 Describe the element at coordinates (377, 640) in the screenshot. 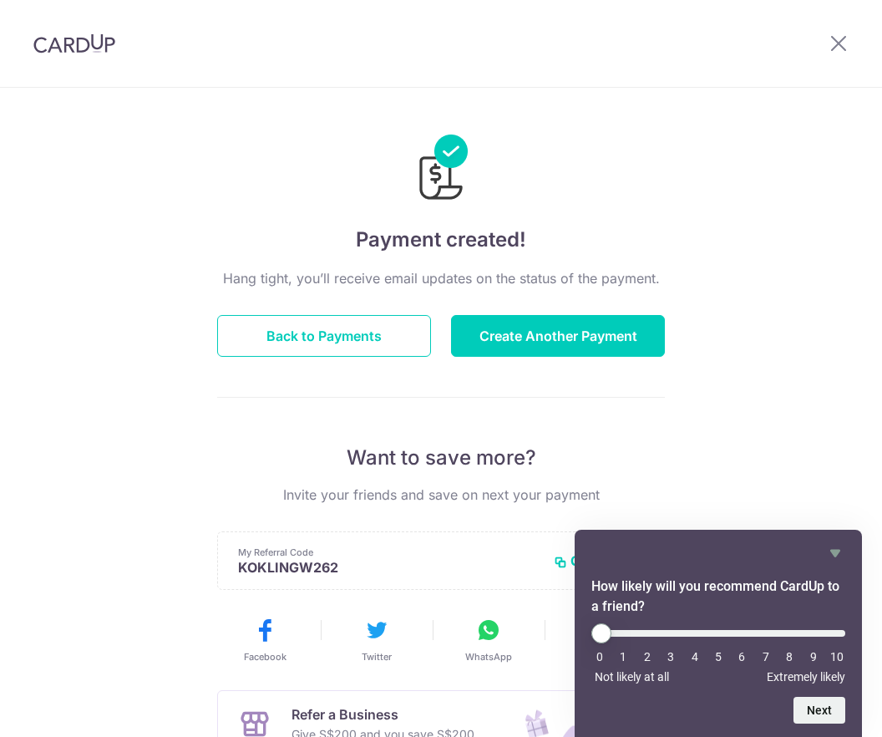

I see `button: Twitter` at that location.